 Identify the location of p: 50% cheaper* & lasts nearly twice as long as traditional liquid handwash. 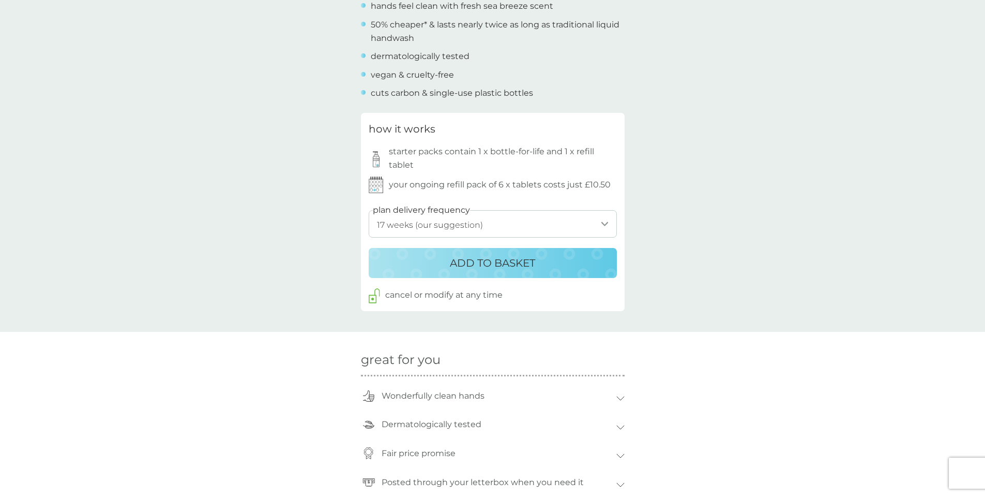
(498, 31).